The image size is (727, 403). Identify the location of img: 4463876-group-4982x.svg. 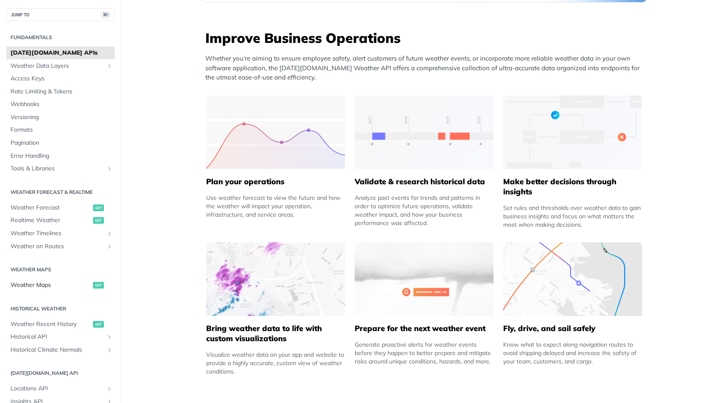
(275, 279).